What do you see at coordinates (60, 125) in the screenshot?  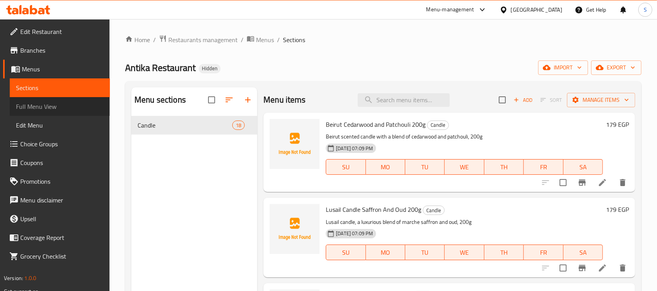 I see `a: Edit Menu` at bounding box center [60, 125].